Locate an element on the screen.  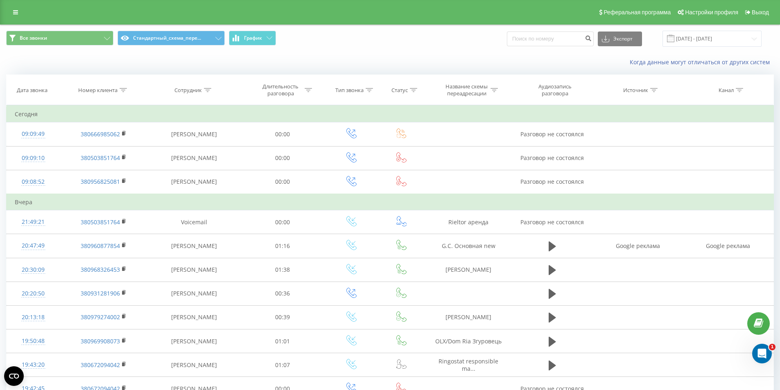
td: 01:38 is located at coordinates (282, 270).